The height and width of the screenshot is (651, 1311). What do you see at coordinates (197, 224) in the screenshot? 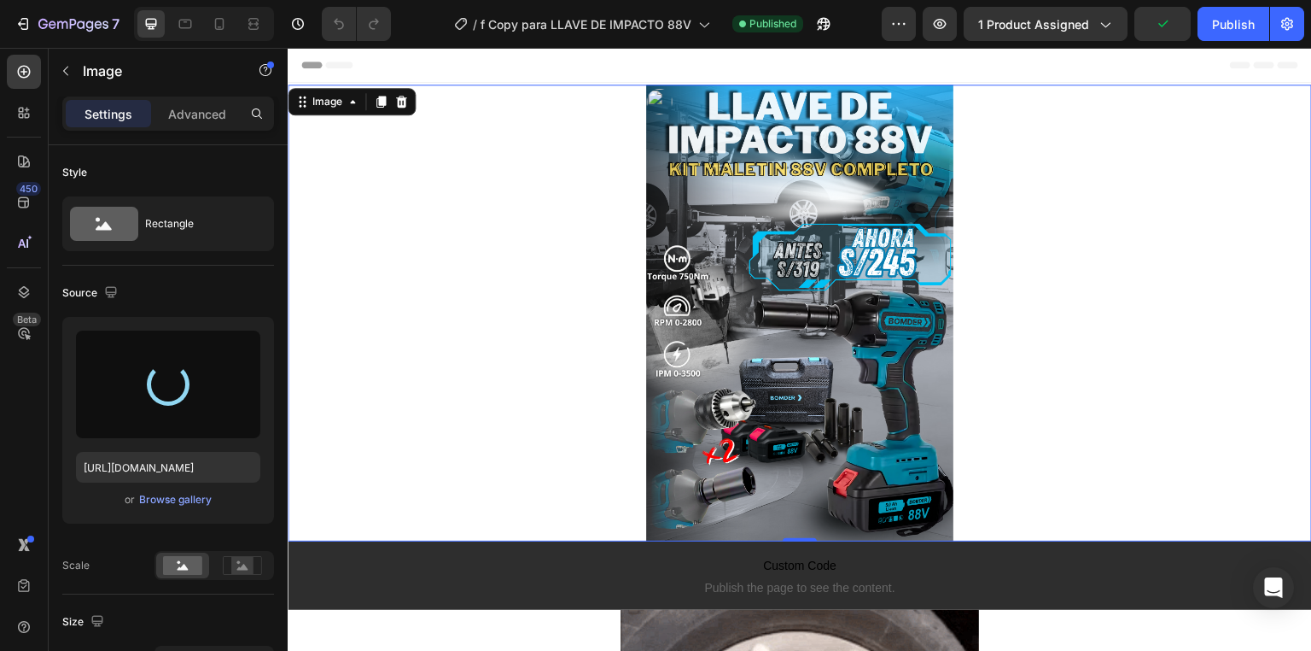
I see `div: Rectangle` at bounding box center [197, 224].